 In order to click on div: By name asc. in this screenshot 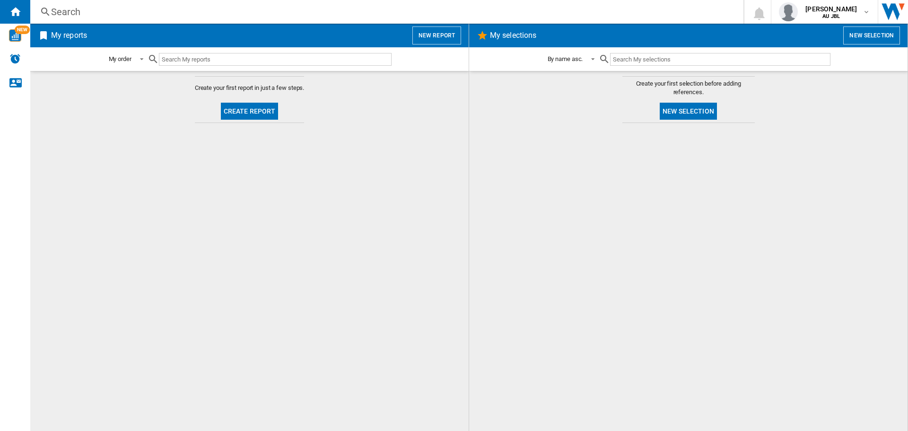, I will do `click(565, 59)`.